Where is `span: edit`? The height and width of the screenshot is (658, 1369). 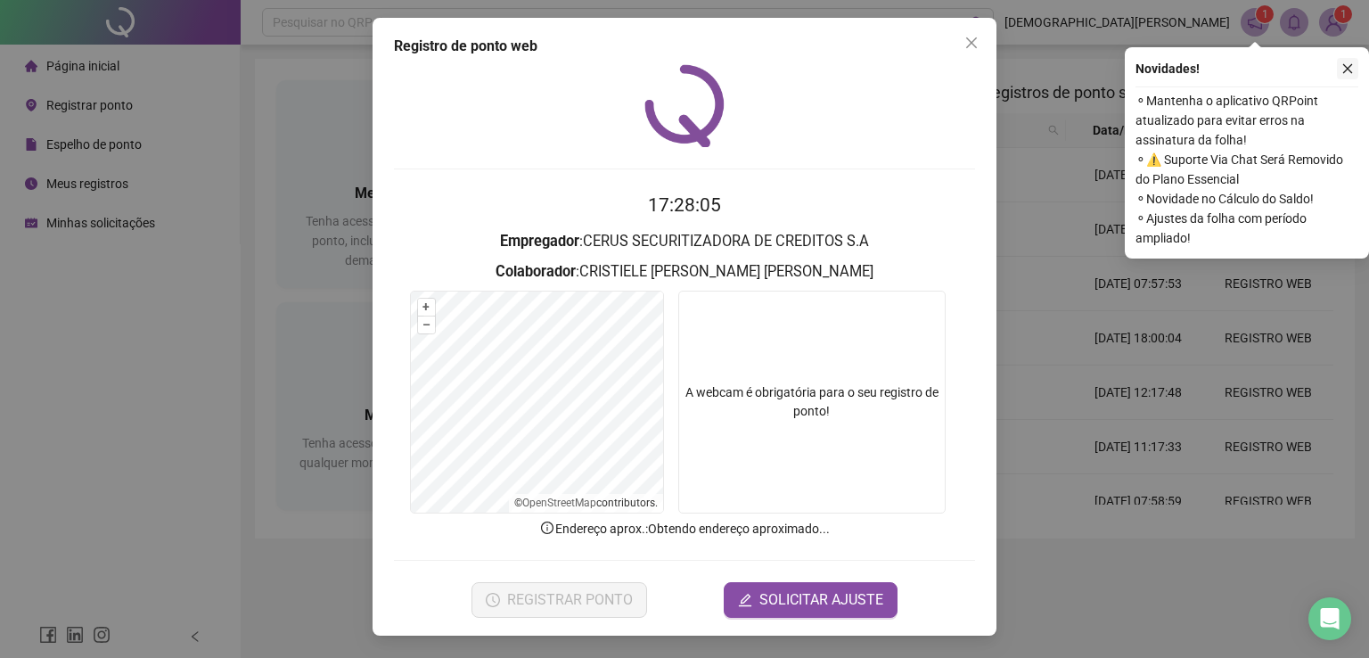 span: edit is located at coordinates (745, 600).